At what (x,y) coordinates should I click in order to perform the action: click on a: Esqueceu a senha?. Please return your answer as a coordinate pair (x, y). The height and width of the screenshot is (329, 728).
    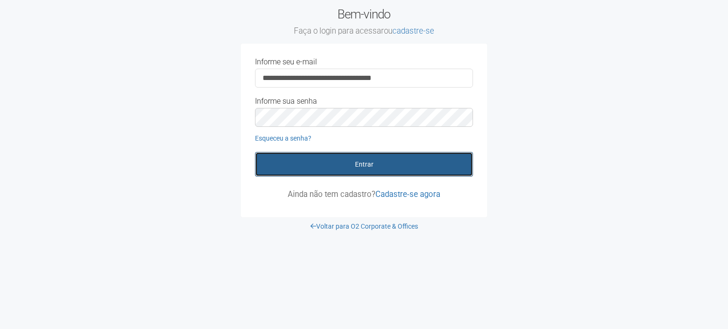
    Looking at the image, I should click on (283, 138).